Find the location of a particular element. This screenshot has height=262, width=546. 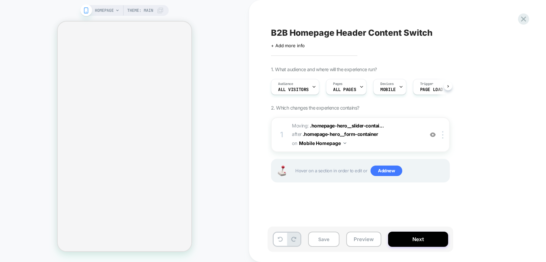

img: crossed eye is located at coordinates (433, 135).